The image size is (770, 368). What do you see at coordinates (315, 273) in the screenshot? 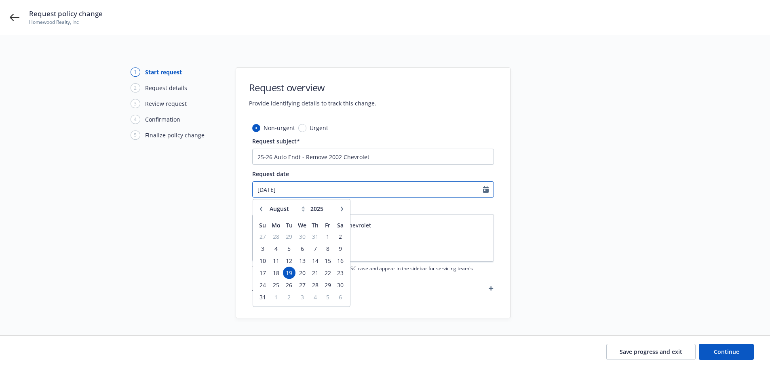
I see `span: 21` at bounding box center [315, 273].